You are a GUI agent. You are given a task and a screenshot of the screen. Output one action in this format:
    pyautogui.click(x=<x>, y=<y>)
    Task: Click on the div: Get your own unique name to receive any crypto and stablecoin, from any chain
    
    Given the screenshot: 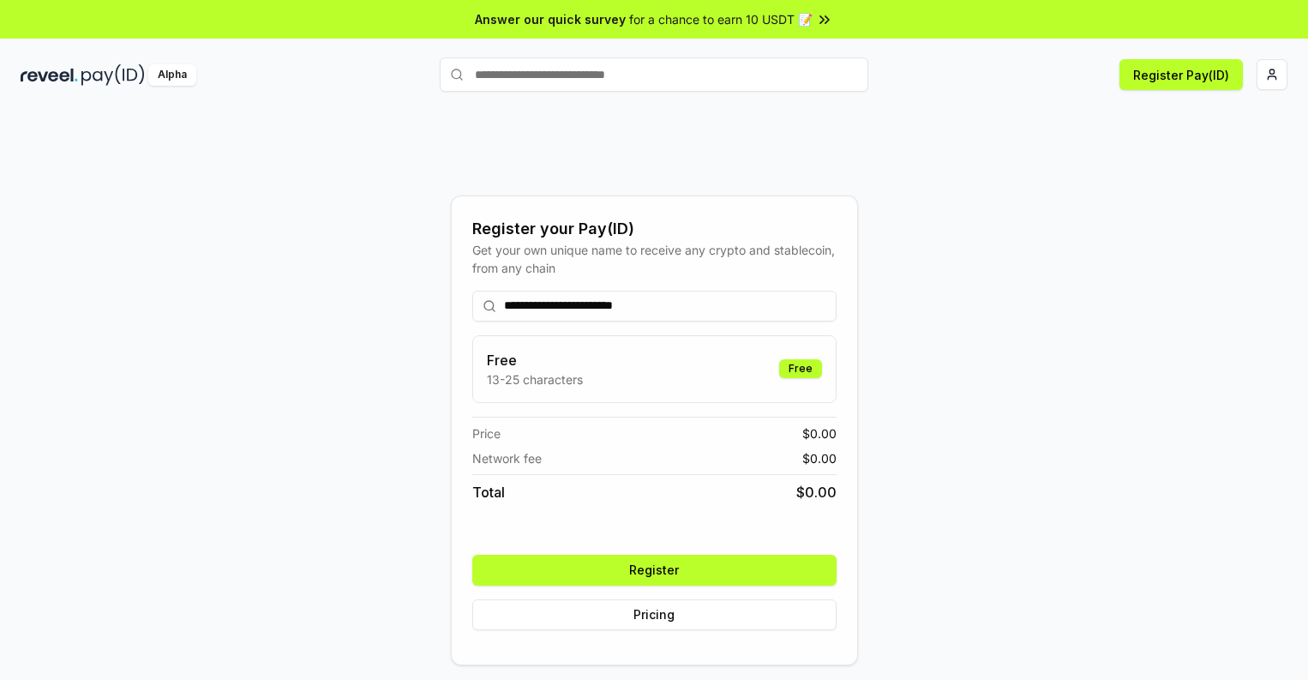 What is the action you would take?
    pyautogui.click(x=654, y=259)
    